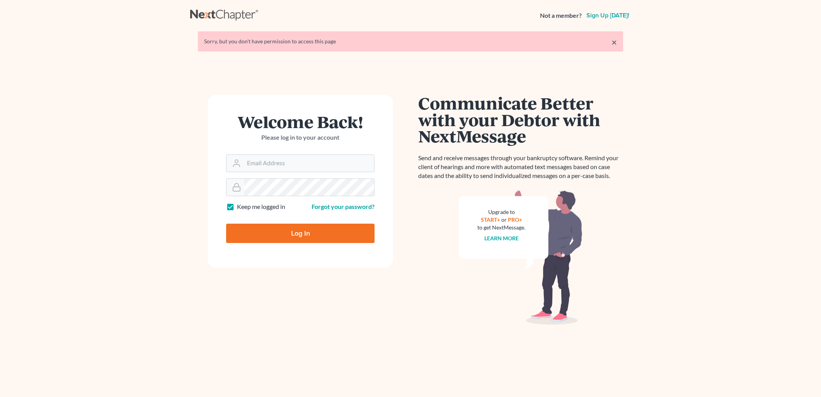 This screenshot has height=397, width=821. I want to click on div: Sorry, but you don't have permission to access this page, so click(411, 41).